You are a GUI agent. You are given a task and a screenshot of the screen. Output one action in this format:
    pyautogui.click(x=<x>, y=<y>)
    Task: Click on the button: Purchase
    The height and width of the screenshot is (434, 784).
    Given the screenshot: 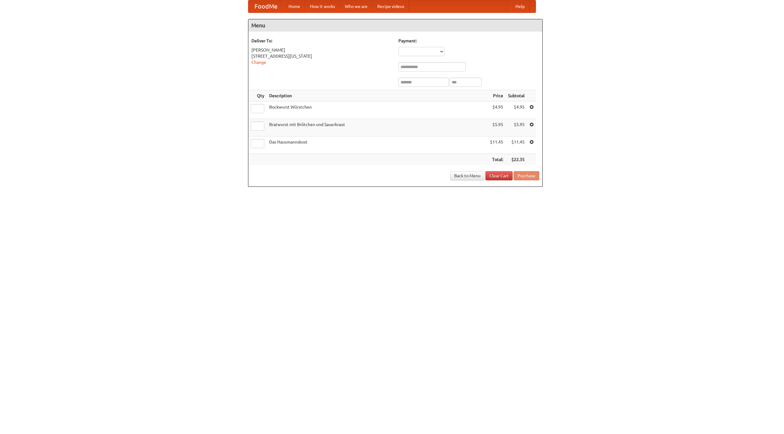 What is the action you would take?
    pyautogui.click(x=527, y=176)
    